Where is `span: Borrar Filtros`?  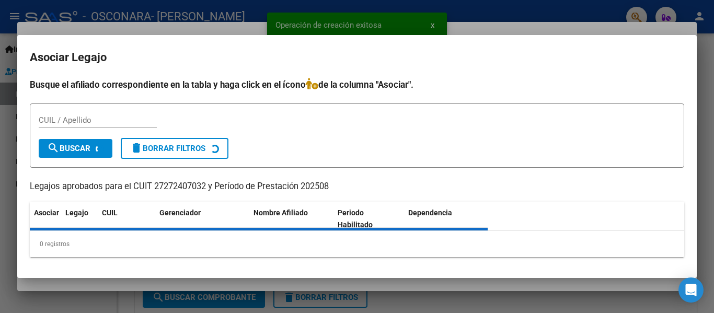 span: Borrar Filtros is located at coordinates (168, 148).